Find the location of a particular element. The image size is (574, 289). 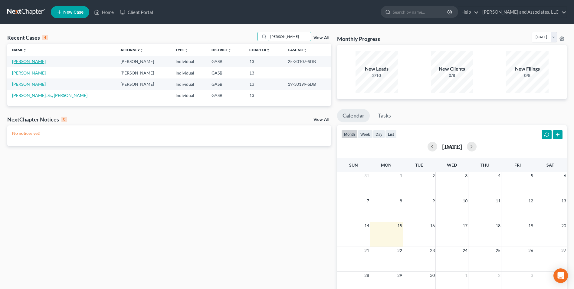

span: 28 is located at coordinates (367, 275).